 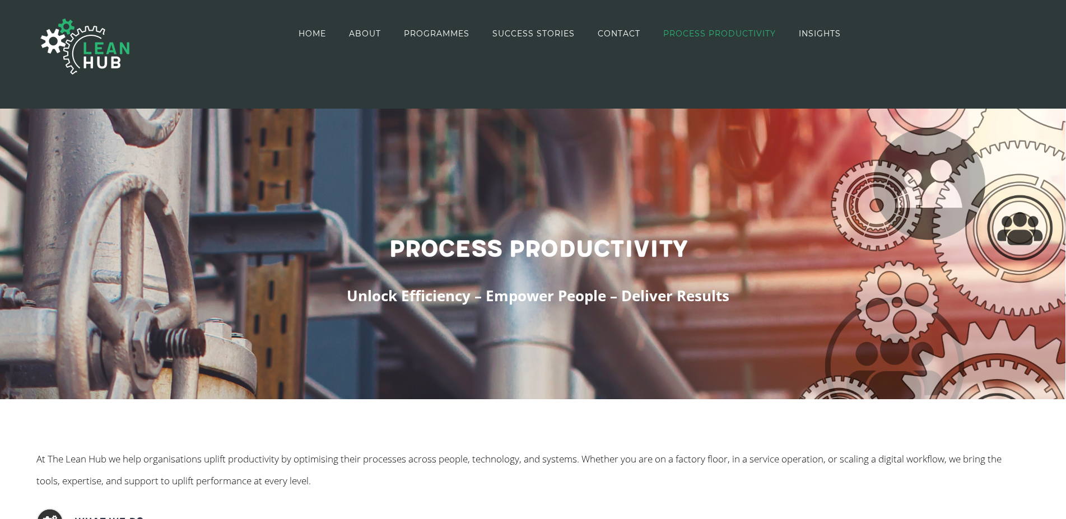 I want to click on span: PROGRAMMES, so click(x=437, y=34).